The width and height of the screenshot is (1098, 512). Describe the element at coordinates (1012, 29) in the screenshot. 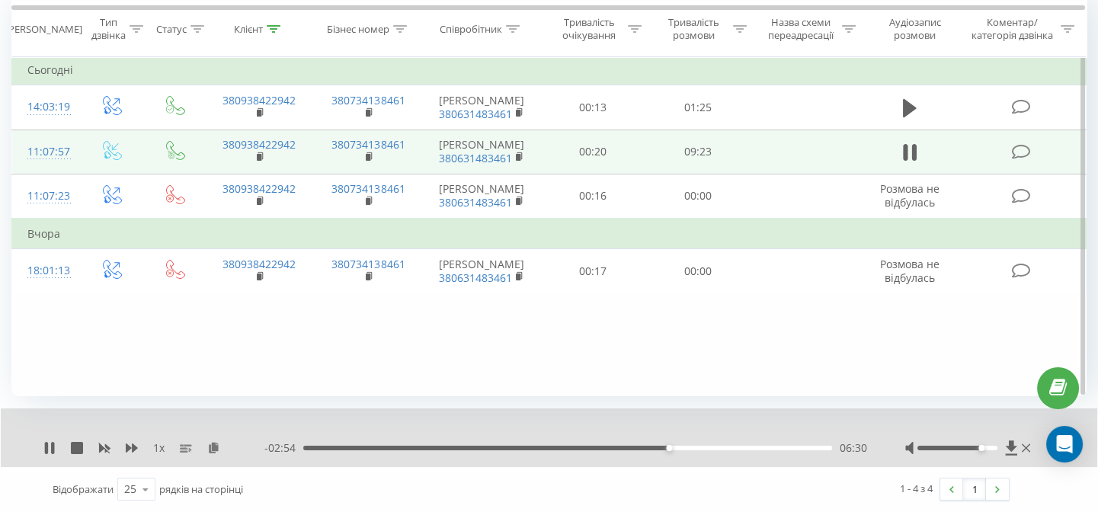

I see `div: Коментар/категорія дзвінка` at that location.